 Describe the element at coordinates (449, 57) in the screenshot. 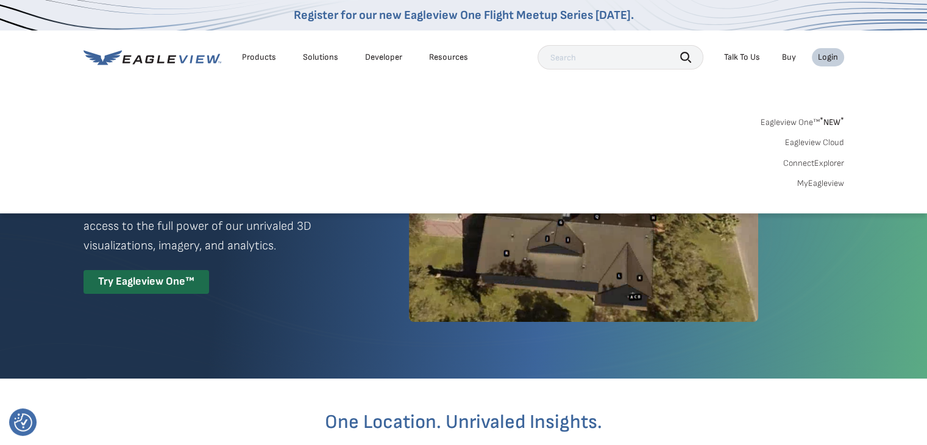

I see `div: Resources` at that location.